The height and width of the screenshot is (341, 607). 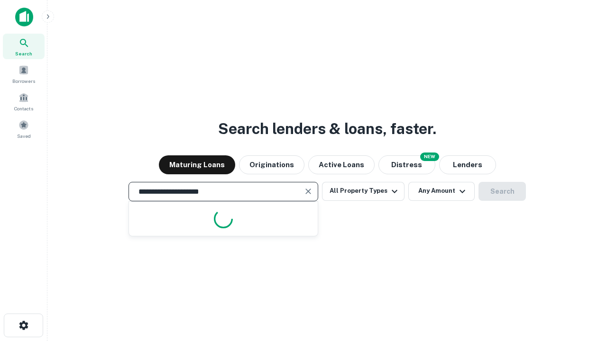 What do you see at coordinates (24, 81) in the screenshot?
I see `span: Borrowers` at bounding box center [24, 81].